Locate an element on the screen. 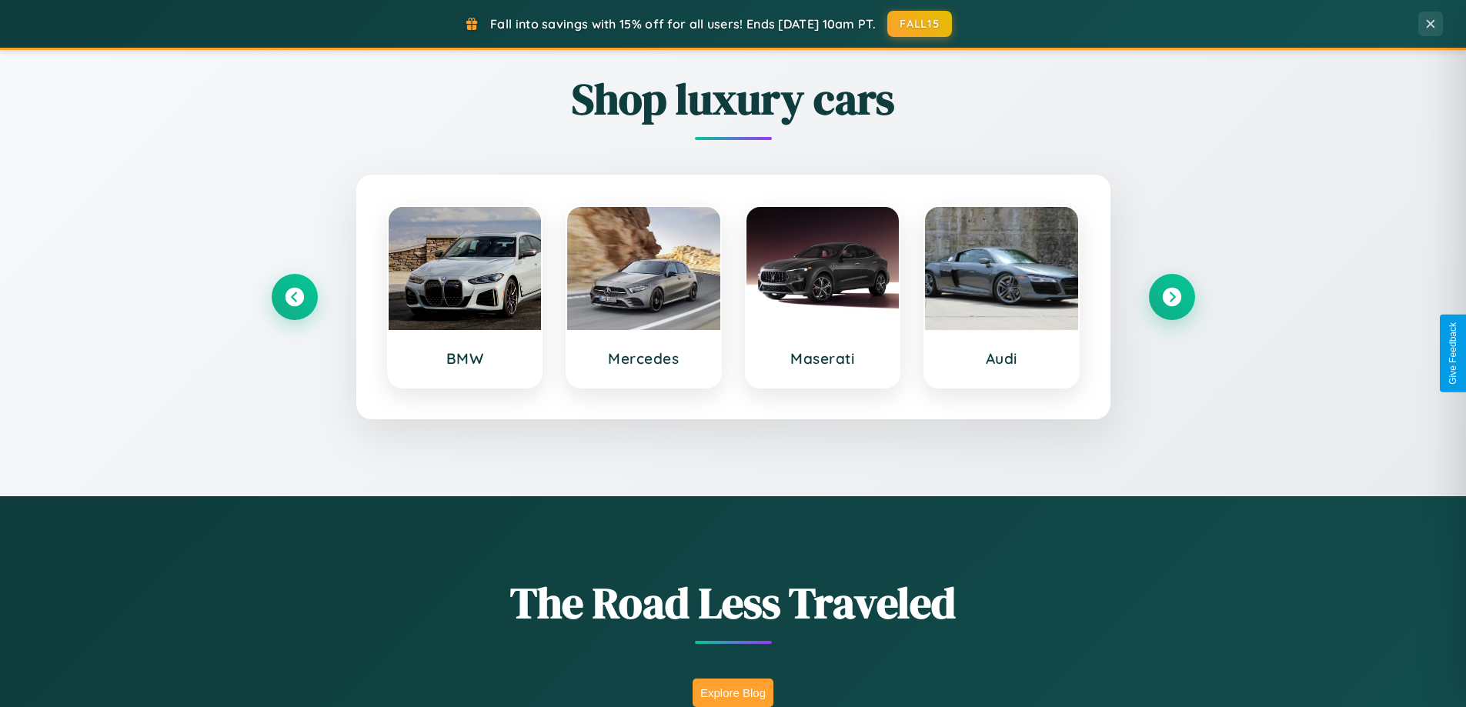 The width and height of the screenshot is (1466, 707). h3: Mercedes is located at coordinates (643, 359).